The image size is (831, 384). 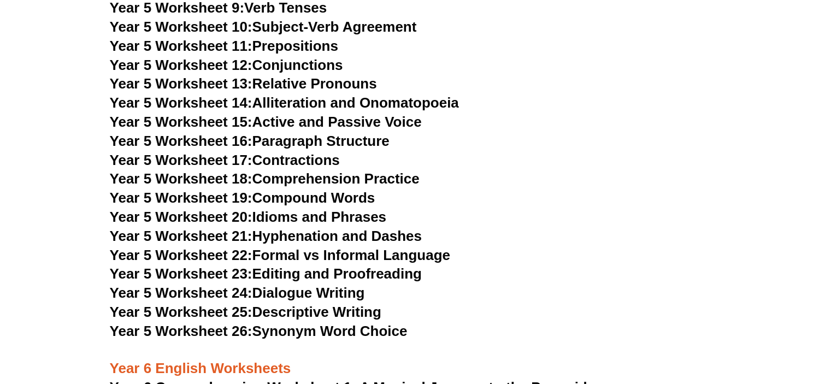 I want to click on a: Year 5 Worksheet 15:Active and Passive Voice, so click(x=266, y=122).